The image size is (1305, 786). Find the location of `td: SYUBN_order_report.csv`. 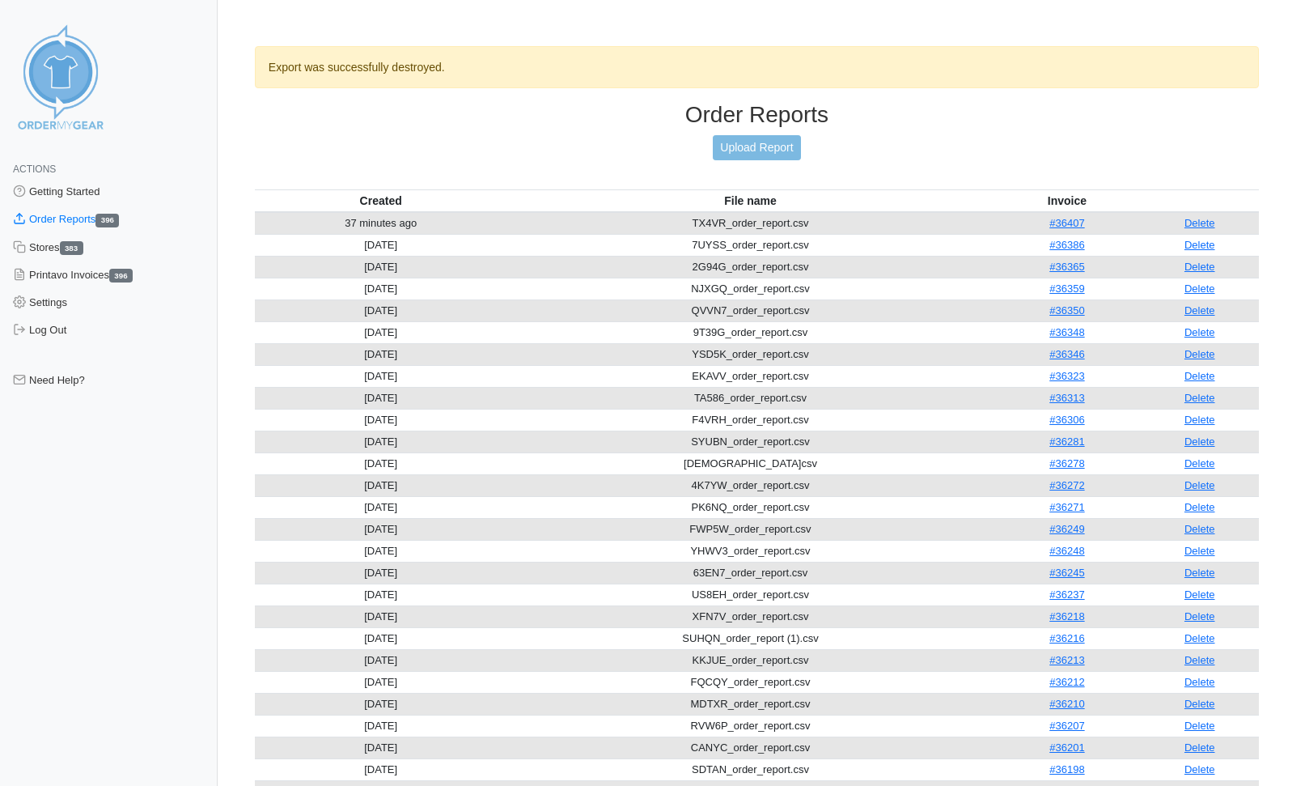

td: SYUBN_order_report.csv is located at coordinates (751, 441).